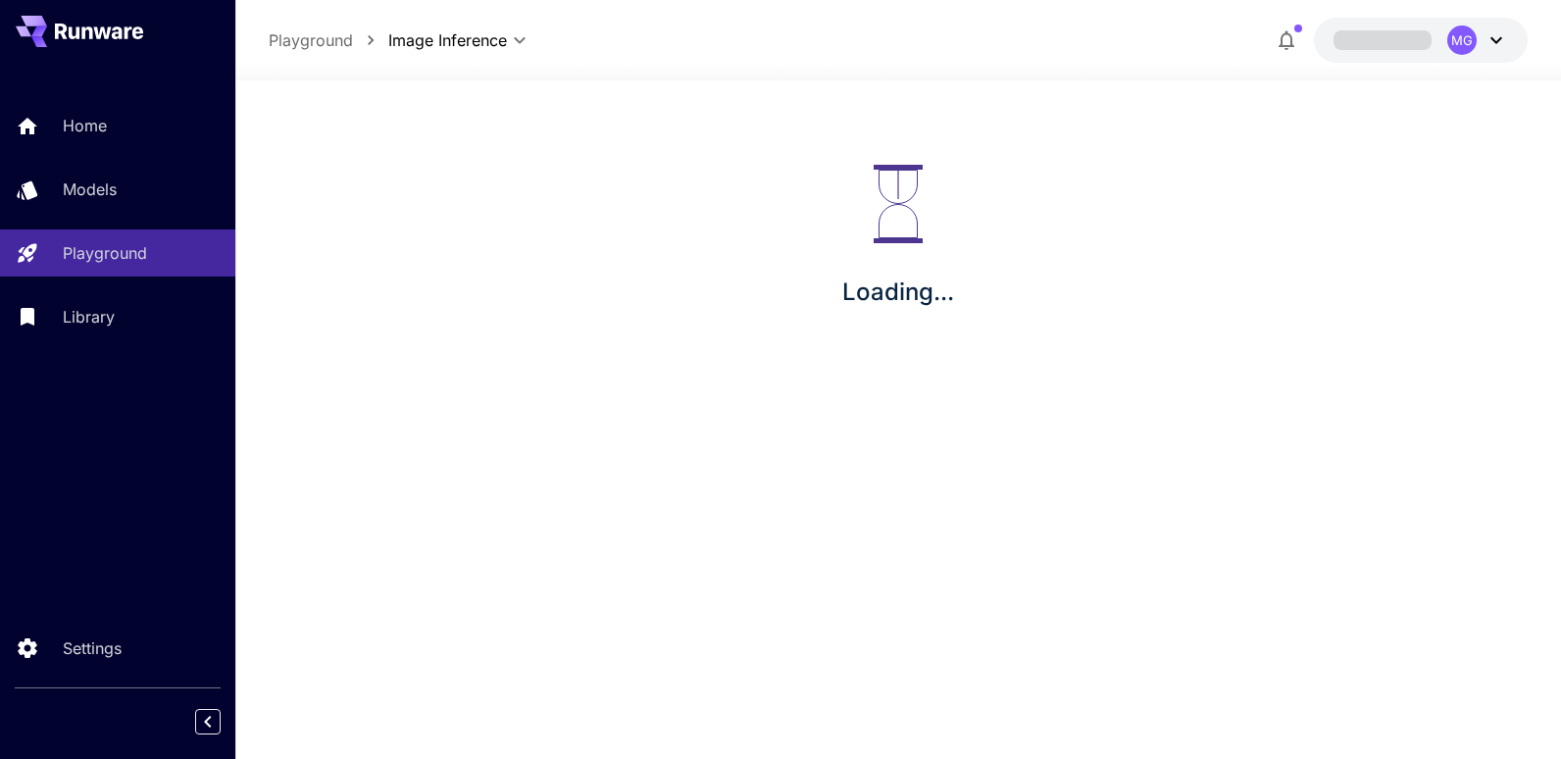 The width and height of the screenshot is (1561, 759). Describe the element at coordinates (447, 40) in the screenshot. I see `span: Image Inference` at that location.